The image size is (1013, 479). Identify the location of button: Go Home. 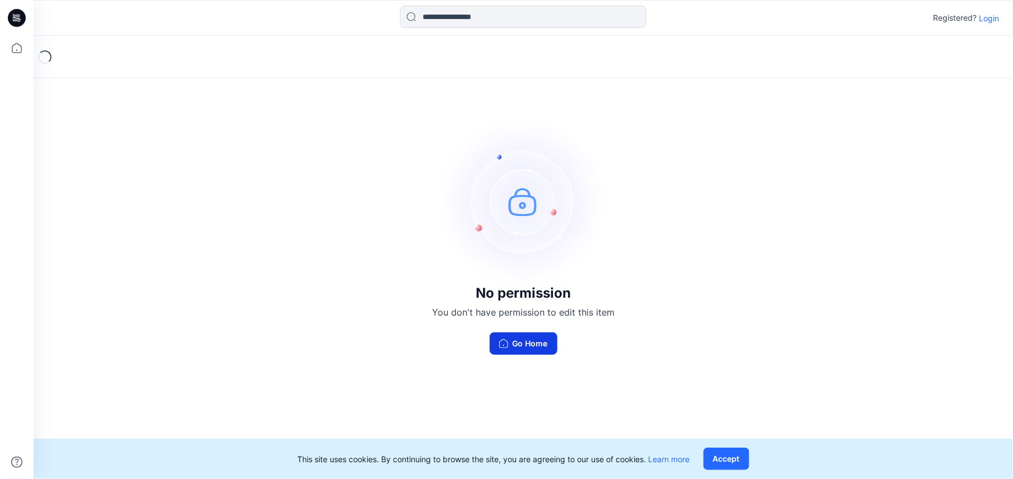
(523, 344).